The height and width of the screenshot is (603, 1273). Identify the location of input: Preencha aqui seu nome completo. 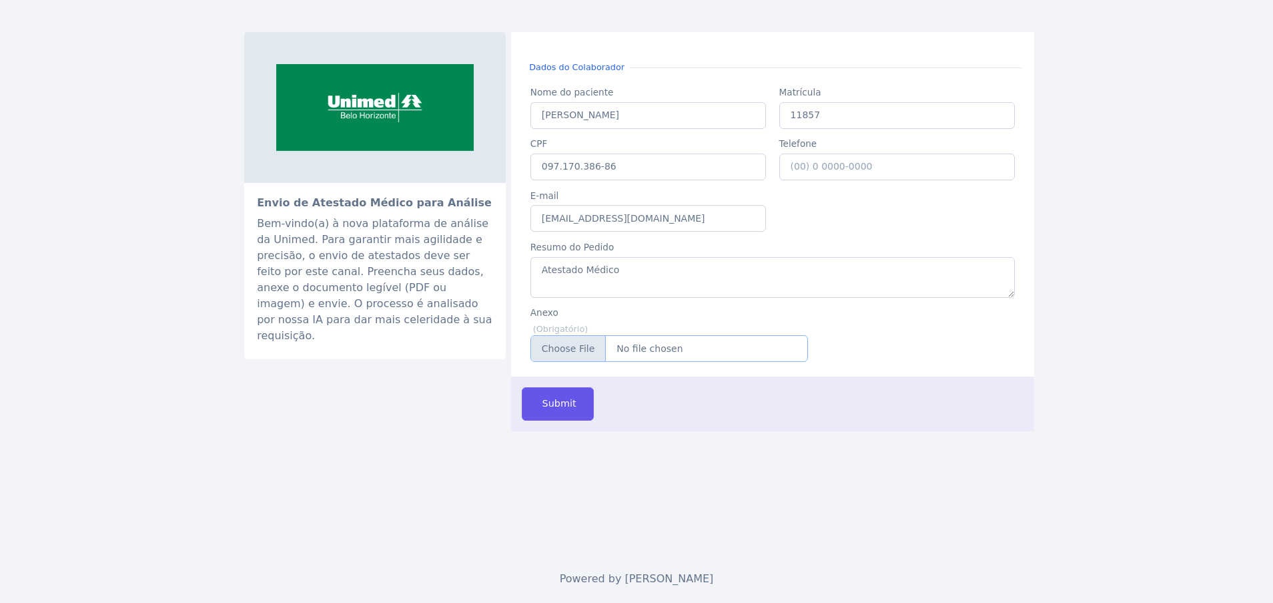
(649, 115).